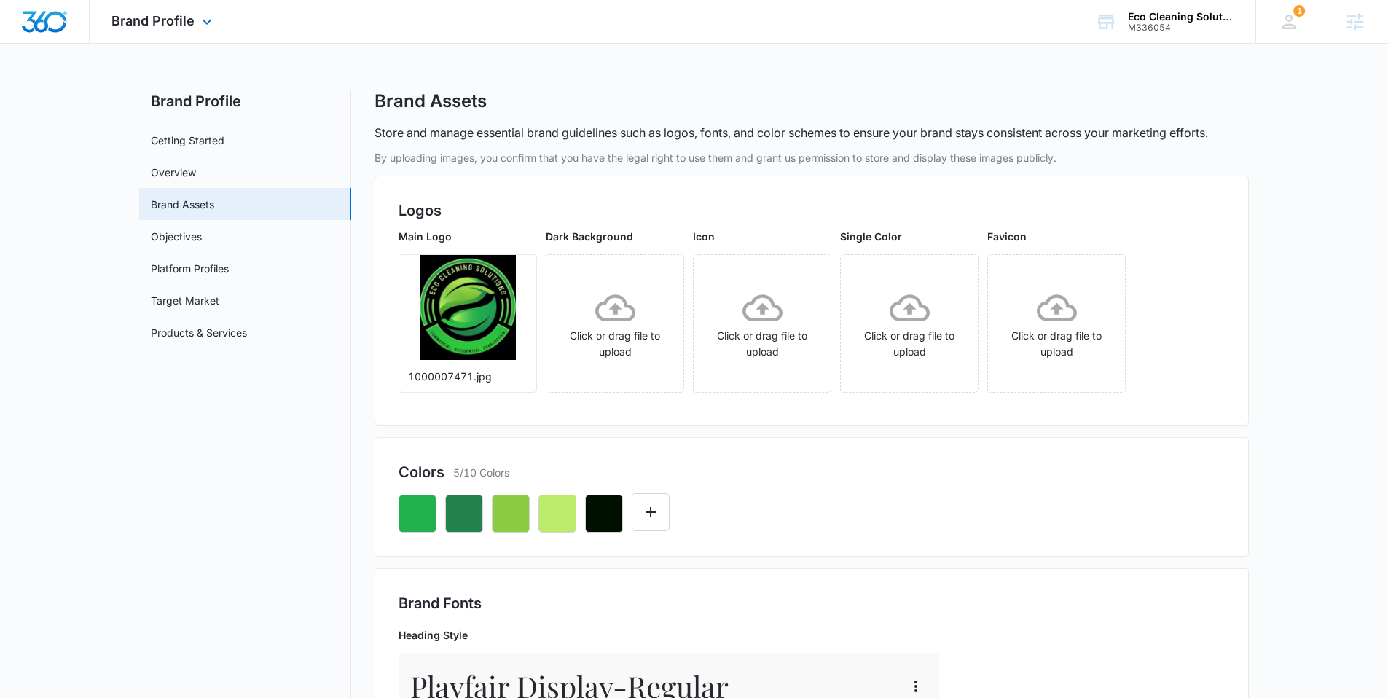  What do you see at coordinates (189, 268) in the screenshot?
I see `a: Platform Profiles` at bounding box center [189, 268].